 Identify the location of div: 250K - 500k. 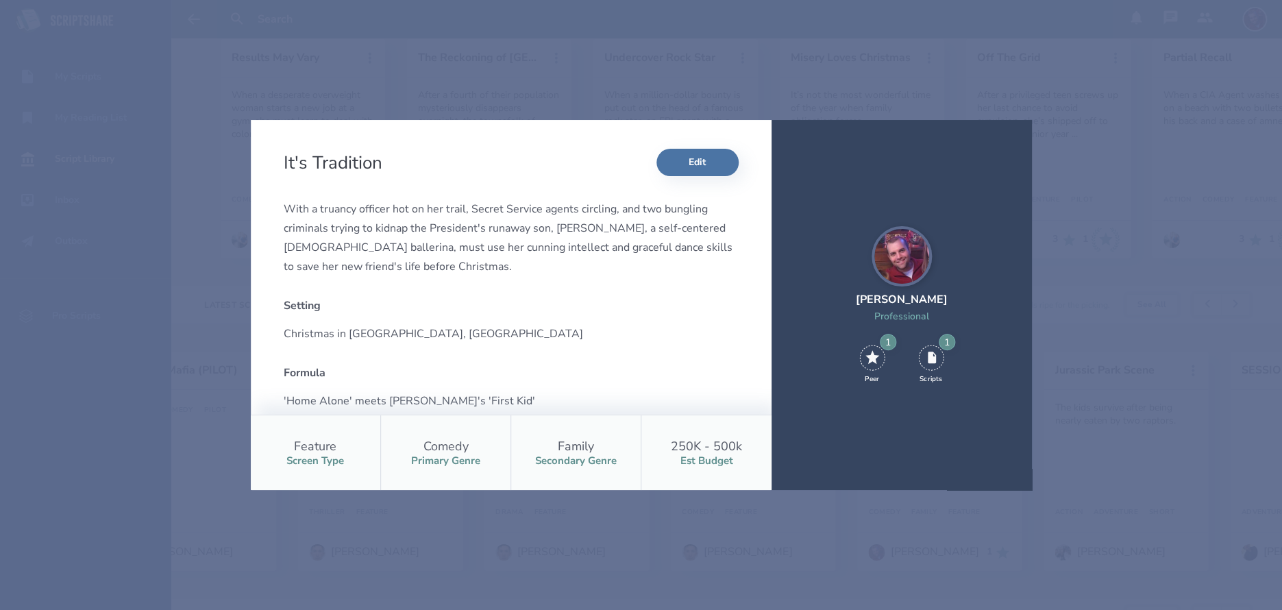
(707, 446).